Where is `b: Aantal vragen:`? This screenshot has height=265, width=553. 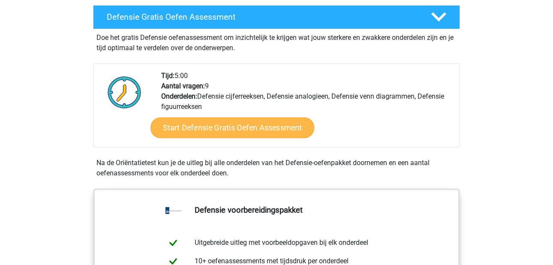 b: Aantal vragen: is located at coordinates (183, 86).